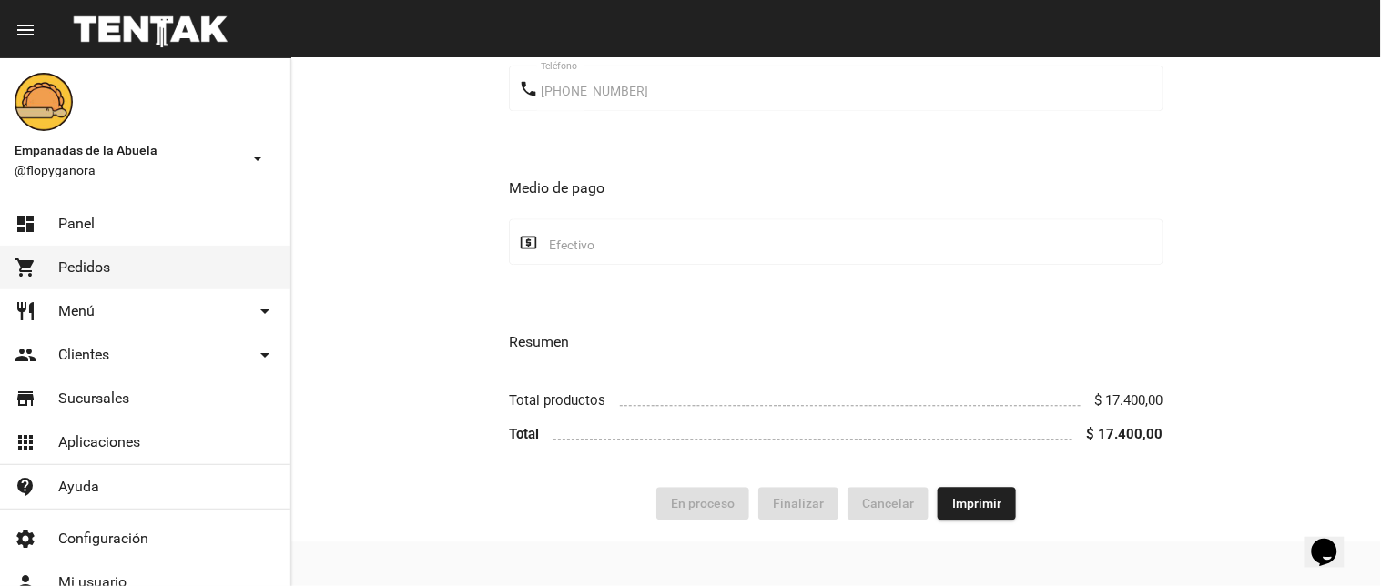  What do you see at coordinates (799, 504) in the screenshot?
I see `button: Finalizar` at bounding box center [799, 504].